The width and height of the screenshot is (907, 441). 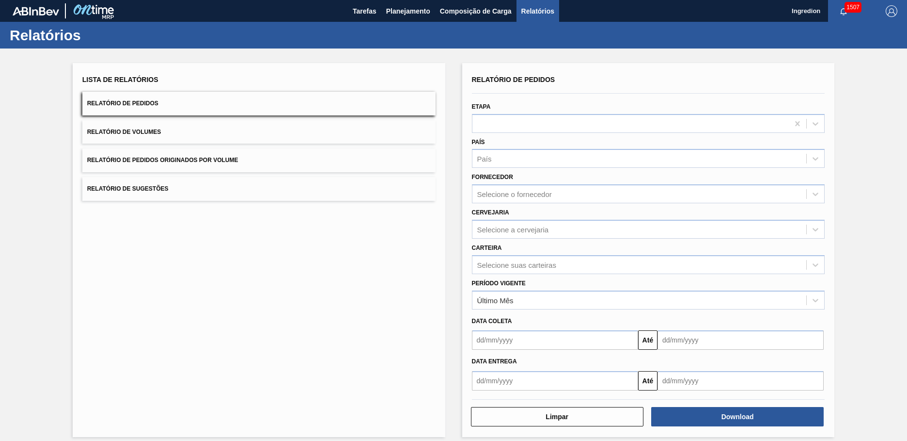 I want to click on button: Relatório de Pedidos Originados por Volume, so click(x=259, y=160).